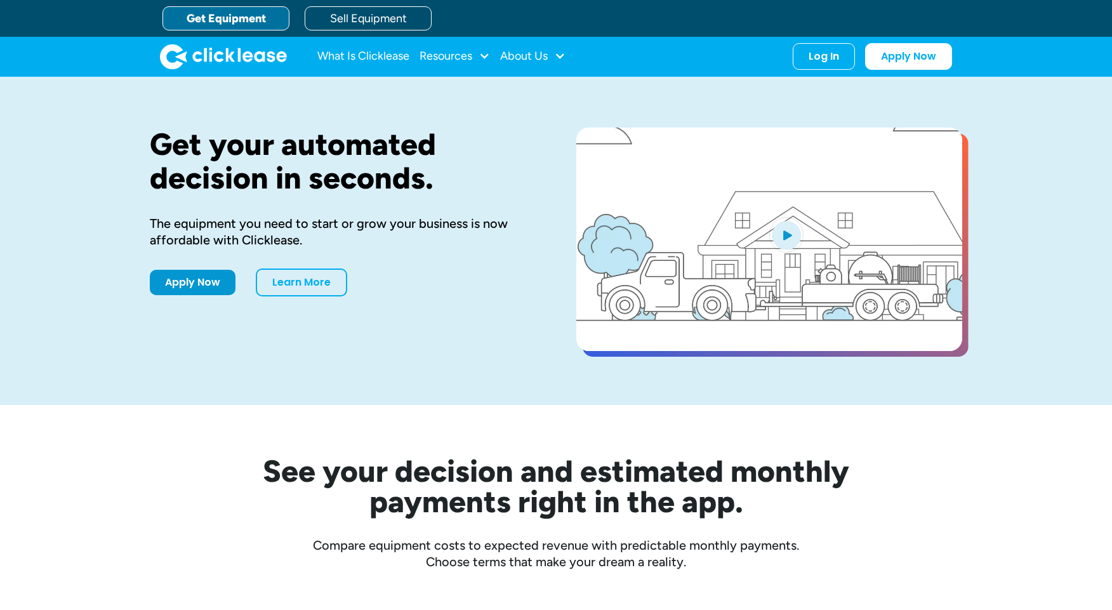  Describe the element at coordinates (368, 18) in the screenshot. I see `a: Sell Equipment` at that location.